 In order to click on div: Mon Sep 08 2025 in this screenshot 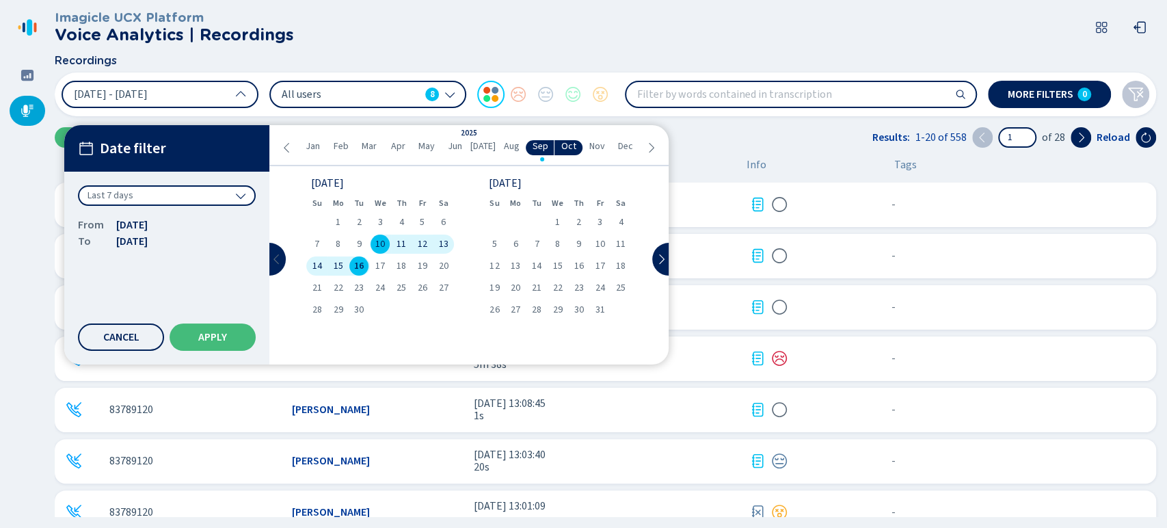, I will do `click(338, 244)`.